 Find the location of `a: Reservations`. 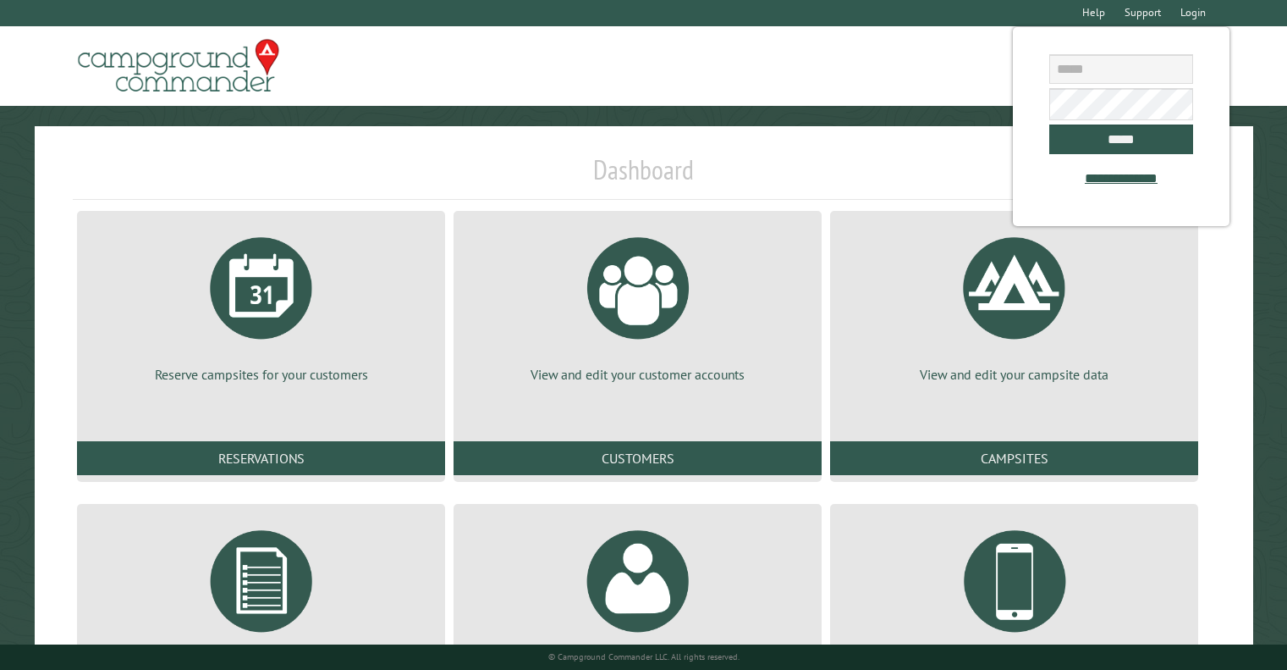

a: Reservations is located at coordinates (261, 458).